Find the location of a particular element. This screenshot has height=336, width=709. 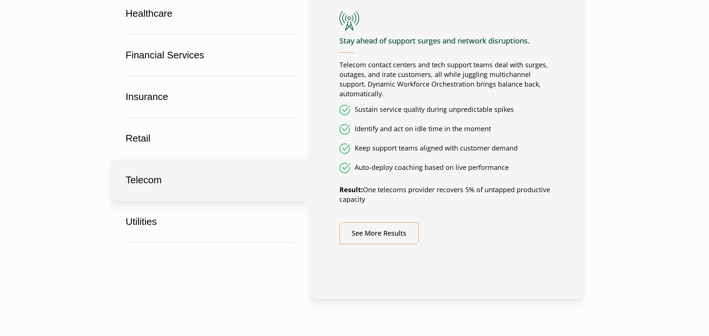

li: Keep support teams aligned with customer demand is located at coordinates (446, 149).